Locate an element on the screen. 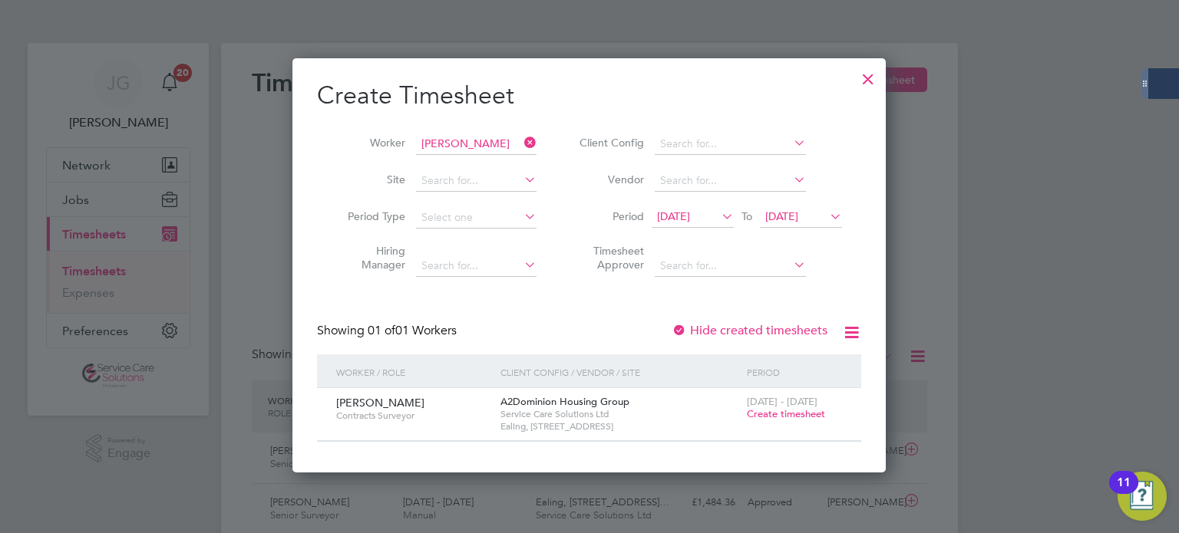 The height and width of the screenshot is (533, 1179). label: Worker is located at coordinates (371, 143).